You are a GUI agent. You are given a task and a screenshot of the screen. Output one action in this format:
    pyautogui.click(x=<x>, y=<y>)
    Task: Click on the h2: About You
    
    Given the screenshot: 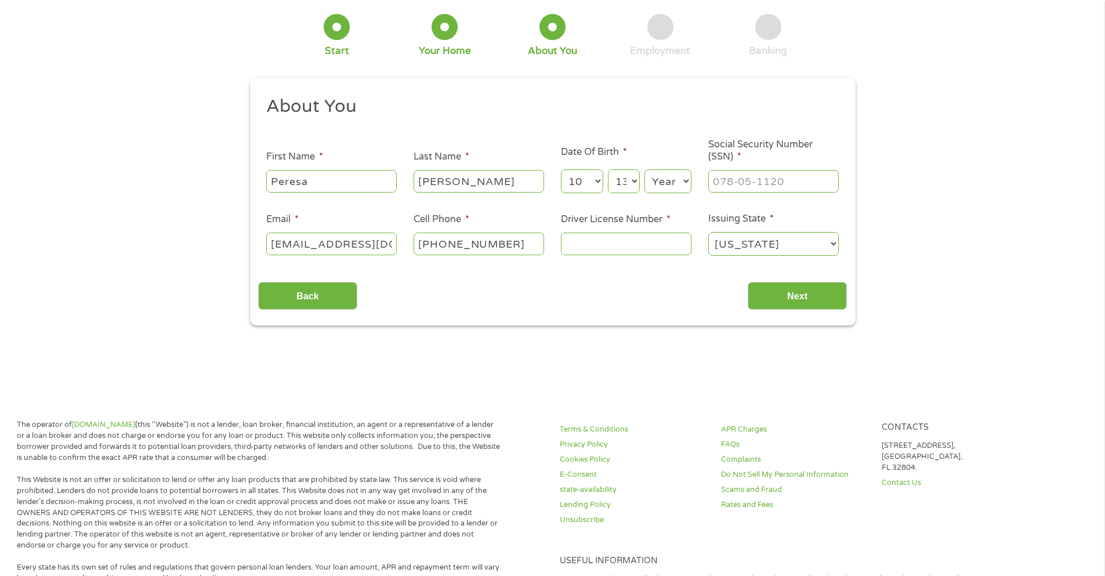 What is the action you would take?
    pyautogui.click(x=548, y=107)
    